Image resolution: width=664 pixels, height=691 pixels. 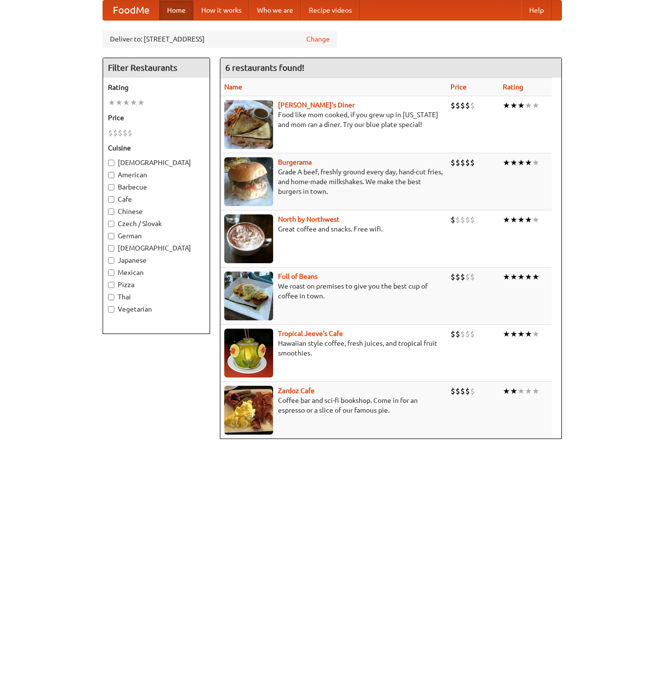 I want to click on input: Chinese, so click(x=111, y=211).